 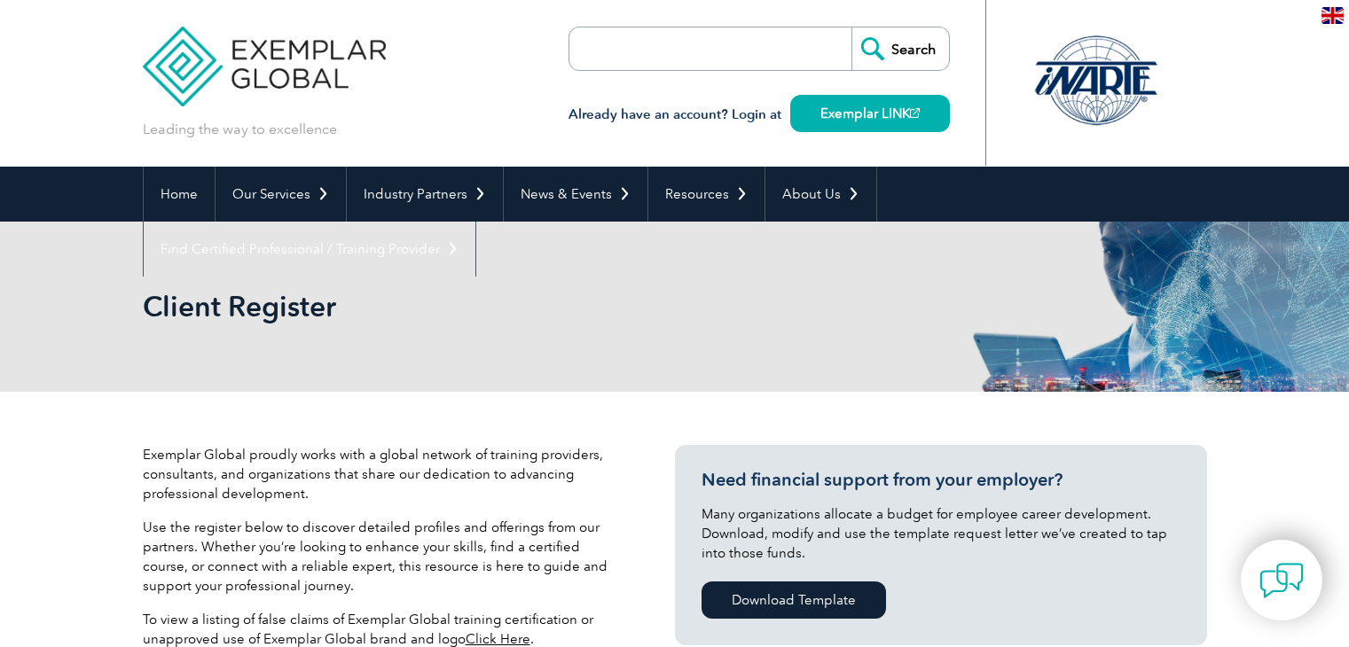 What do you see at coordinates (310, 249) in the screenshot?
I see `a: Find Certified Professional / Training Provider` at bounding box center [310, 249].